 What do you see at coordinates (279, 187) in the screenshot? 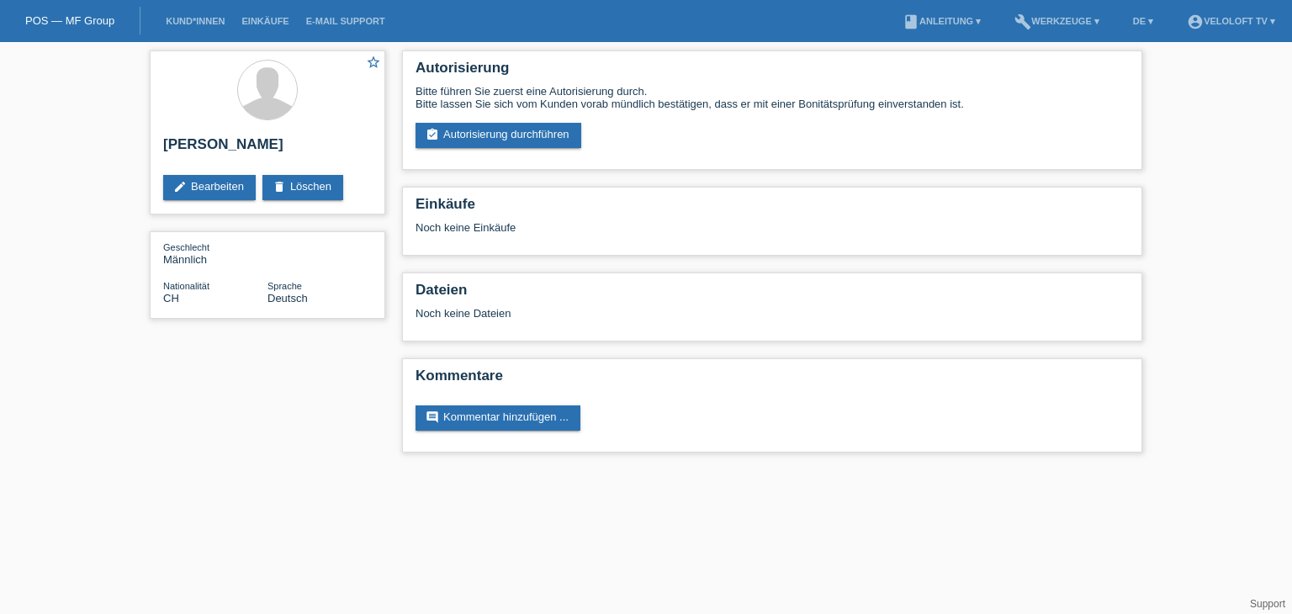
I see `i: delete` at bounding box center [279, 187].